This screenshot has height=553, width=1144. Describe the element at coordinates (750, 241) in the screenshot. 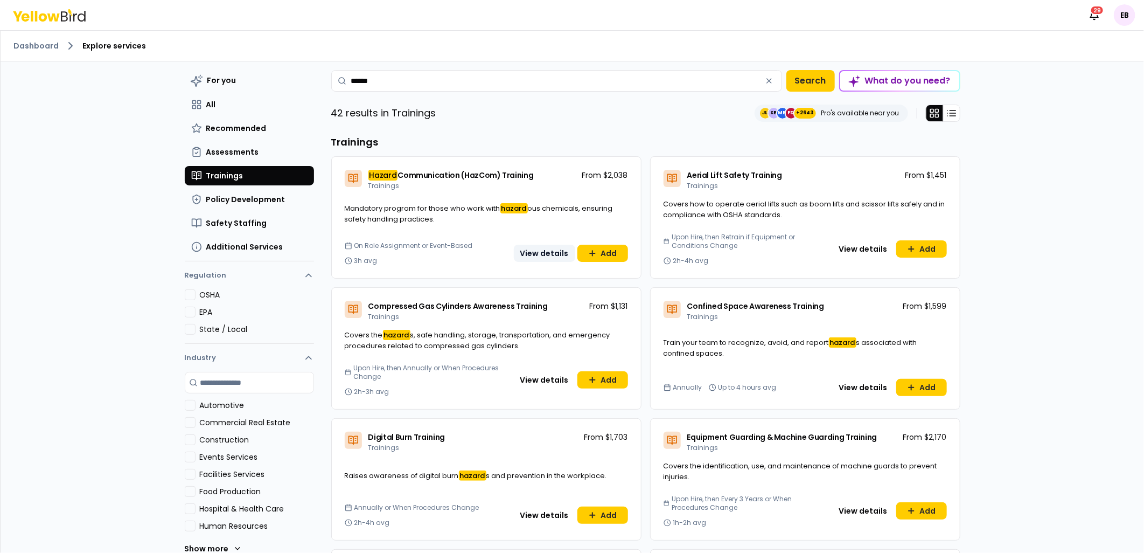

I see `span: Upon Hire, then Retrain if Equipment or Conditions Change` at that location.